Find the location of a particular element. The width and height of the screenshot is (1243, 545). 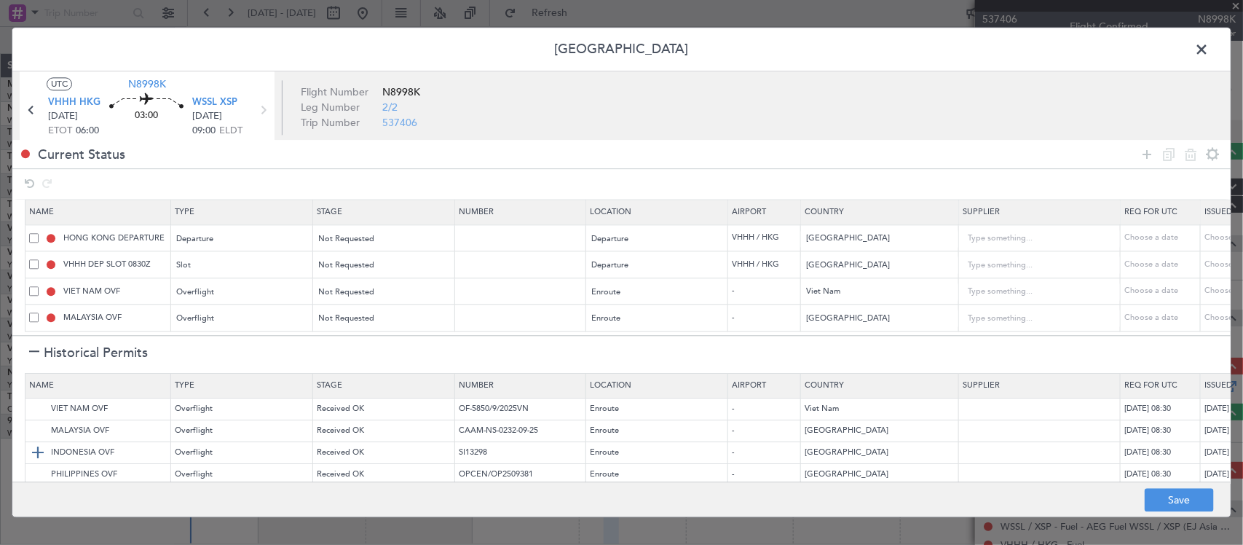

button: Save is located at coordinates (1179, 500).